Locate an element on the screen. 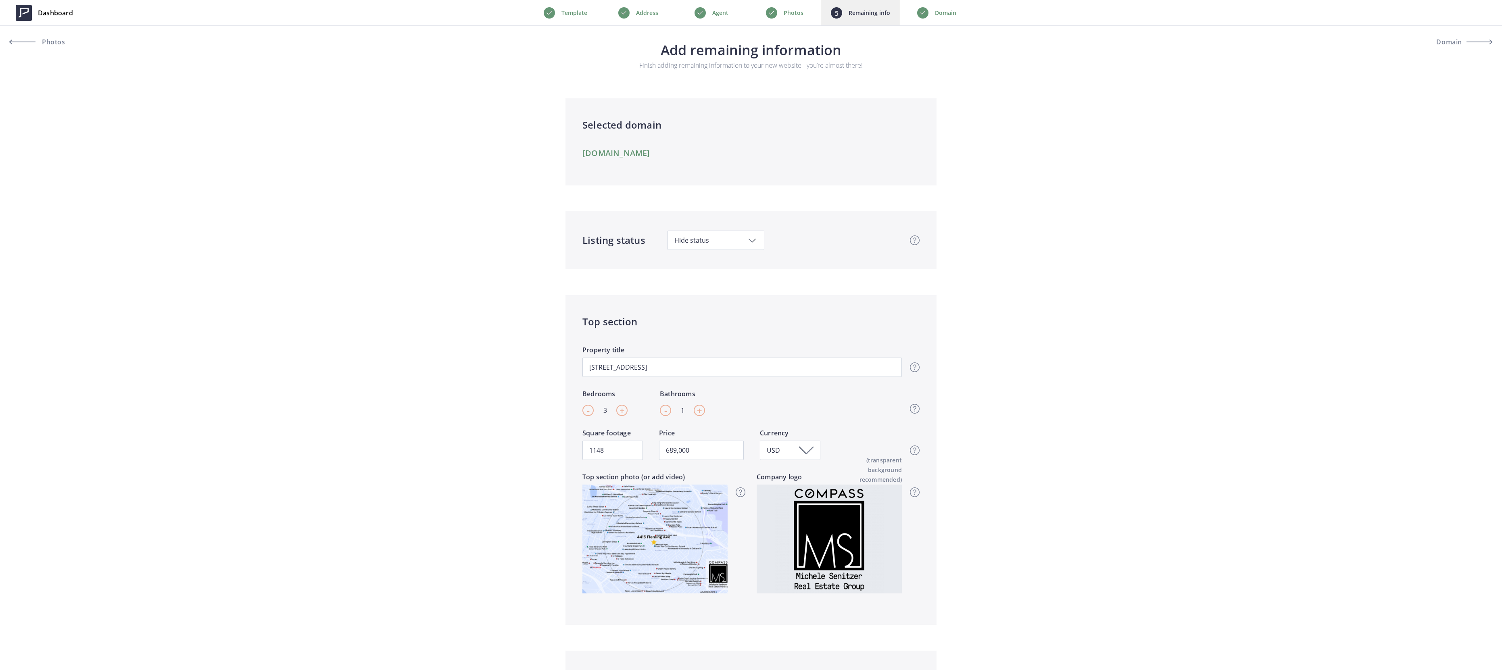  a: Photos is located at coordinates (46, 42).